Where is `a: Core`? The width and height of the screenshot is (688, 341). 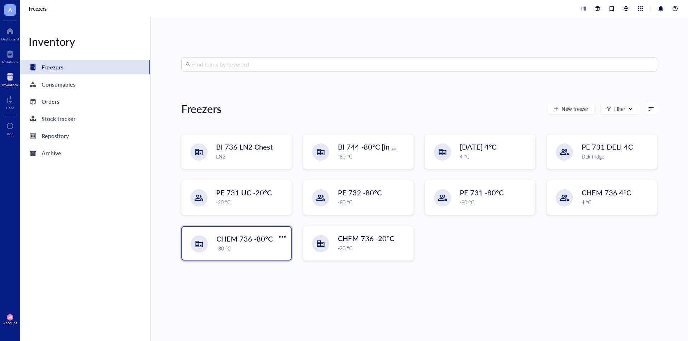
a: Core is located at coordinates (10, 102).